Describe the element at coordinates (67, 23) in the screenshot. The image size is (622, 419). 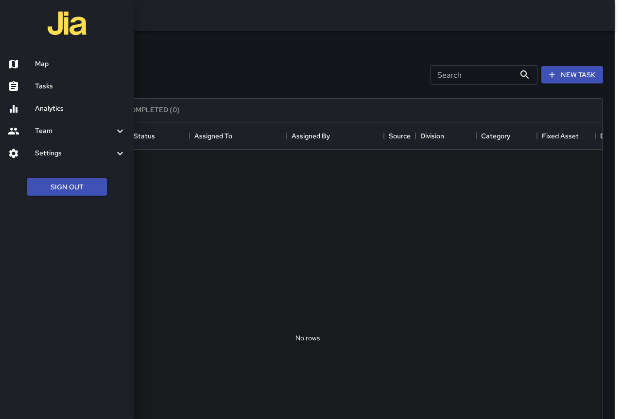
I see `img: jia-logo` at that location.